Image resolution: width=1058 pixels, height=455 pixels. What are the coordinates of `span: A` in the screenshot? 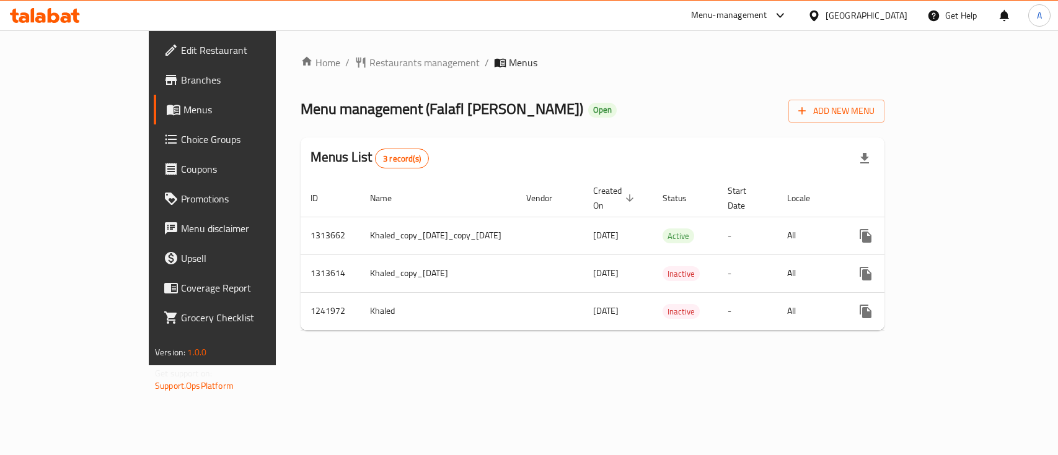 It's located at (1039, 15).